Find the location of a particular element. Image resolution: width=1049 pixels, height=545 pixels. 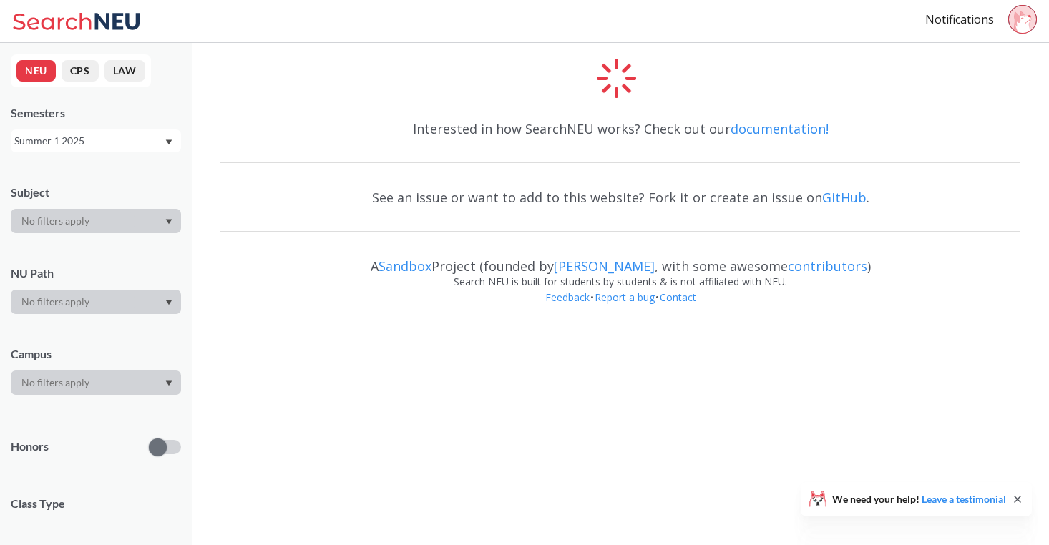

div: NU Path is located at coordinates (96, 273).